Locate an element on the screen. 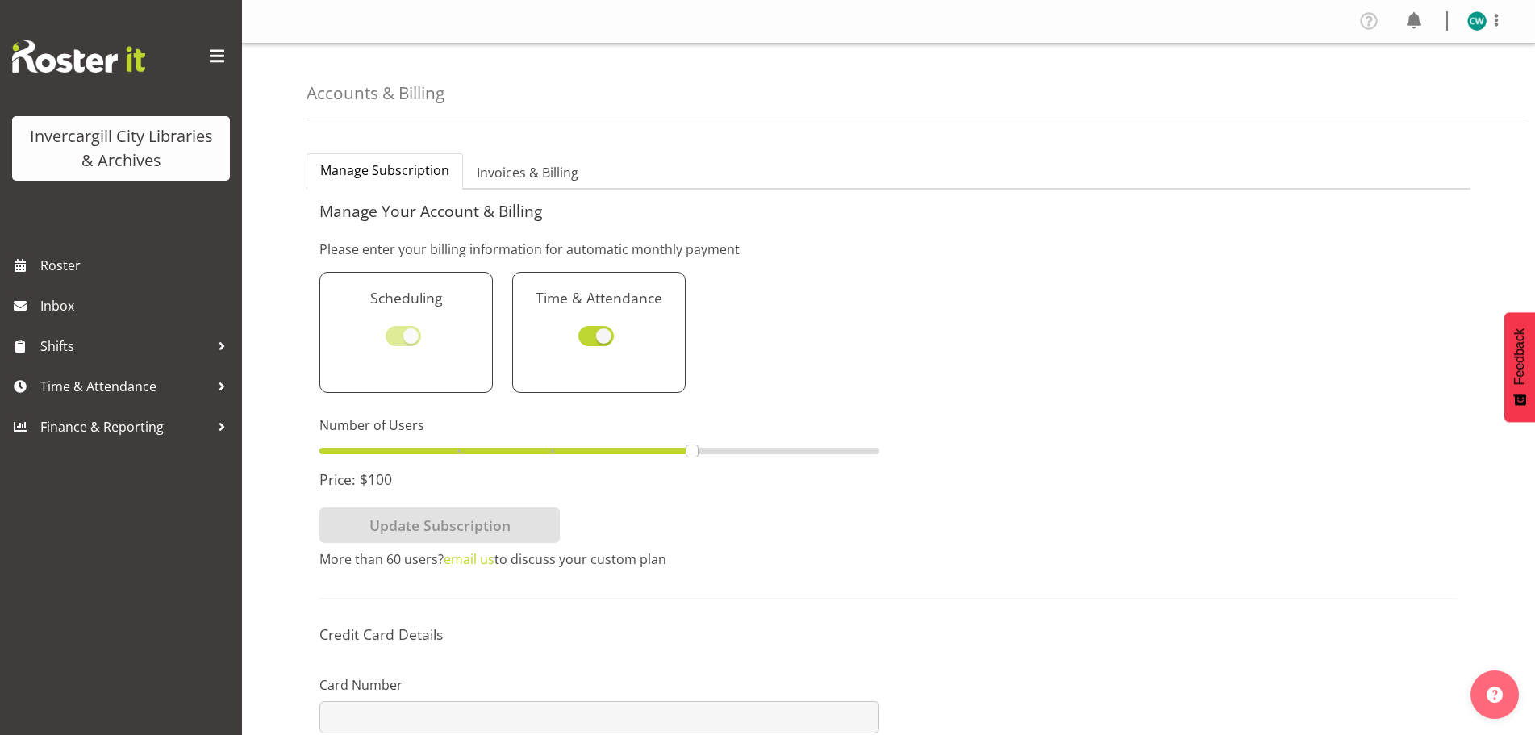  p: Please enter your billing information for automatic monthly payment is located at coordinates (888, 249).